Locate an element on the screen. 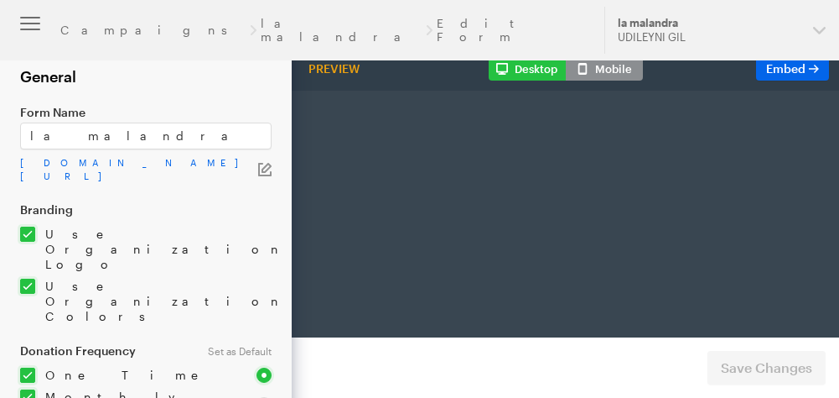 The width and height of the screenshot is (839, 398). label: Donation Frequency is located at coordinates (104, 351).